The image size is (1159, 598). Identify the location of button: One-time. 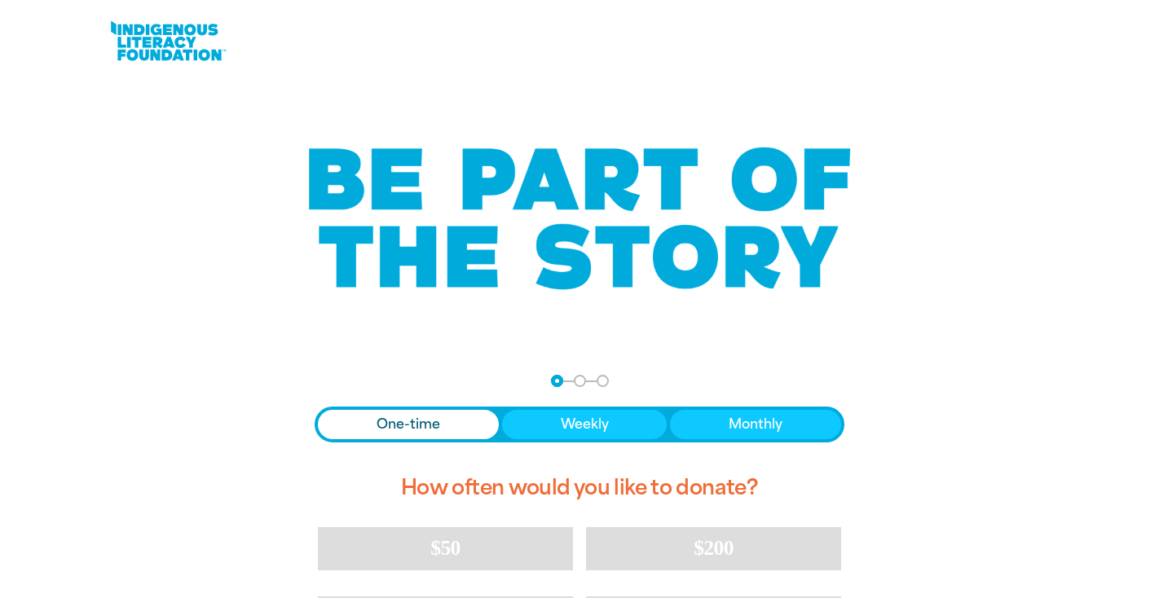
(408, 425).